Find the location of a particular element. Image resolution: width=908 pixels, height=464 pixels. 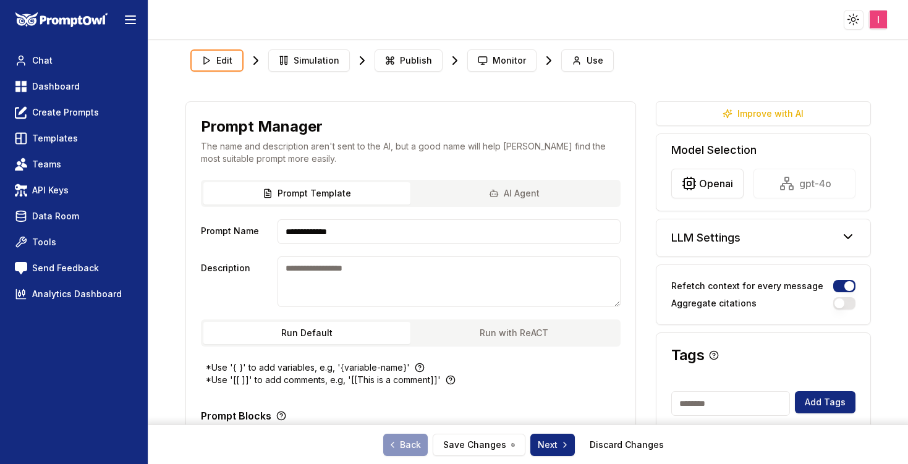

span: Data Room is located at coordinates (56, 216).